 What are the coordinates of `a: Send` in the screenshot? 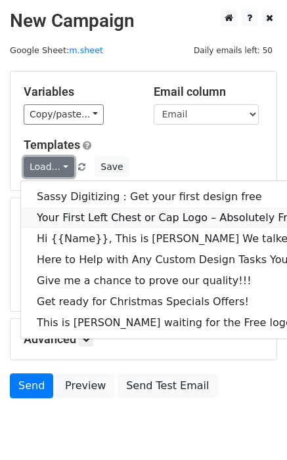 It's located at (32, 386).